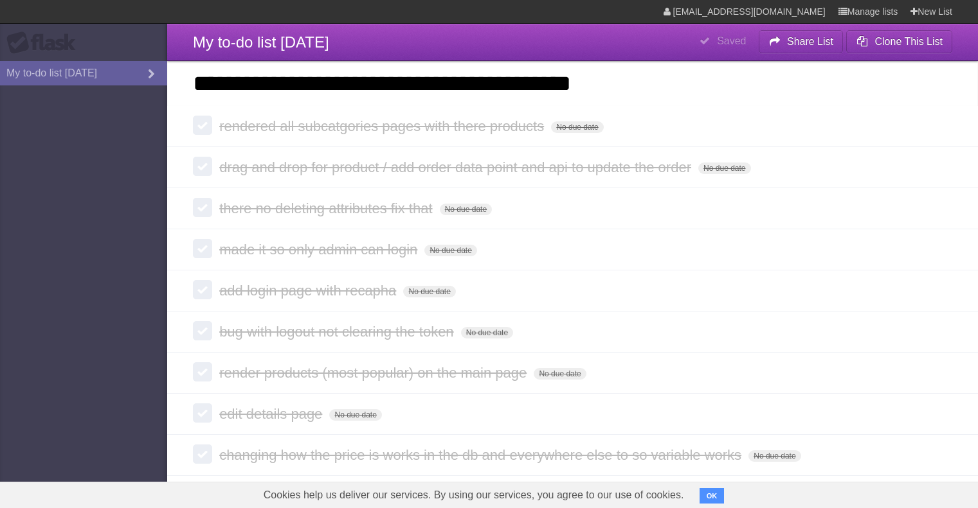  I want to click on span: changing how the price is works in the db and everywhere else to so variable works, so click(481, 455).